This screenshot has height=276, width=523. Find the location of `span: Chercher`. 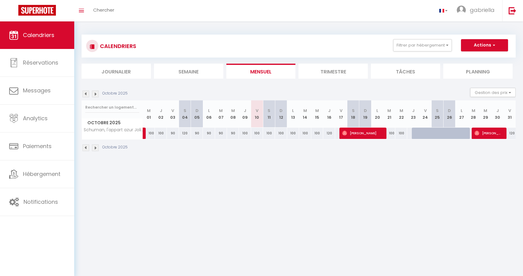

span: Chercher is located at coordinates (104, 10).